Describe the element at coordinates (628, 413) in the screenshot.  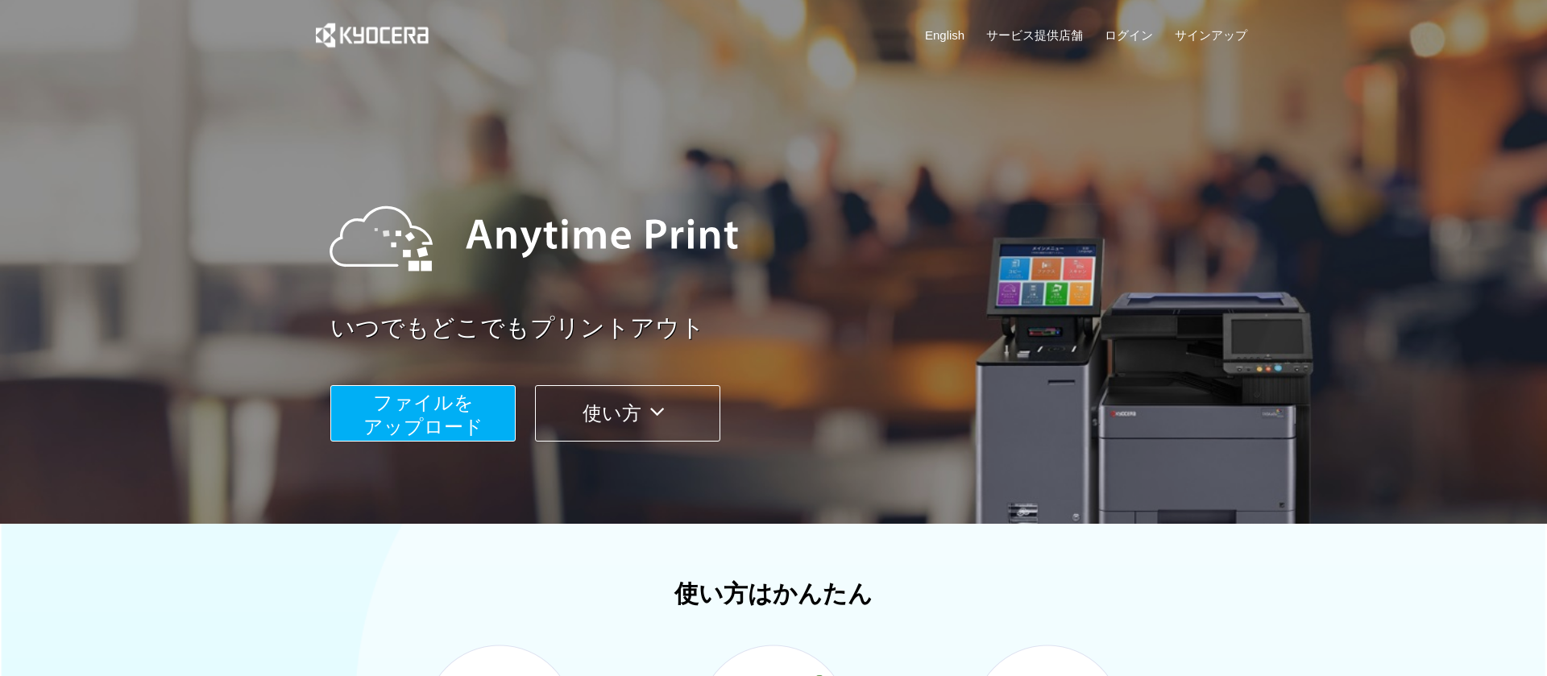
I see `button: 使い方` at that location.